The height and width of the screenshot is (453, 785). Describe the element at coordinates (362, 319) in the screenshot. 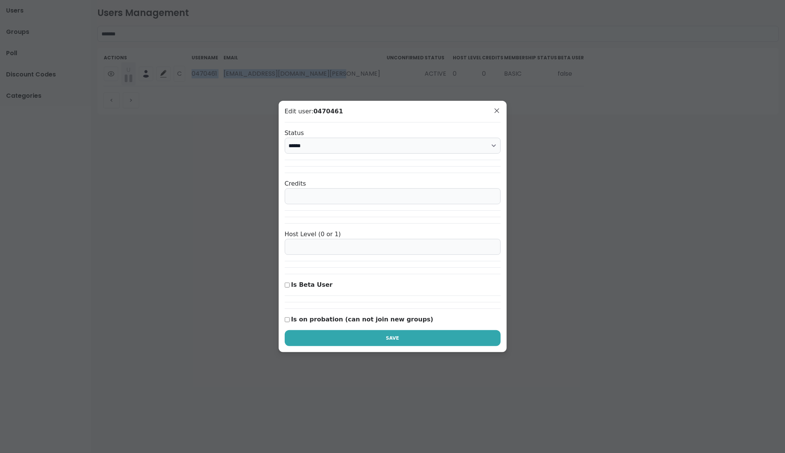

I see `label: Is on probation (can not join new groups)` at that location.